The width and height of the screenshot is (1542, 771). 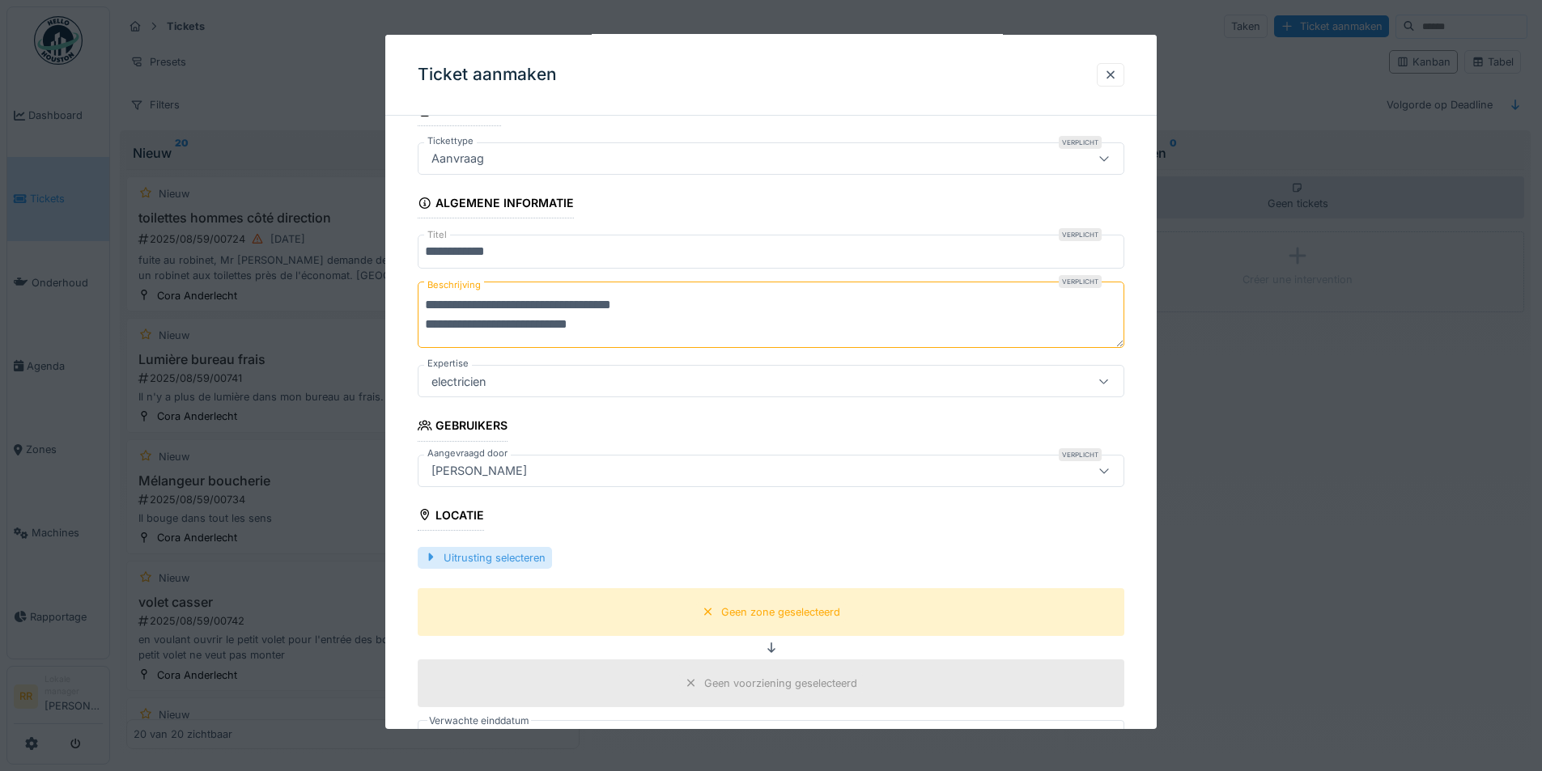 What do you see at coordinates (487, 74) in the screenshot?
I see `h3: Ticket aanmaken` at bounding box center [487, 74].